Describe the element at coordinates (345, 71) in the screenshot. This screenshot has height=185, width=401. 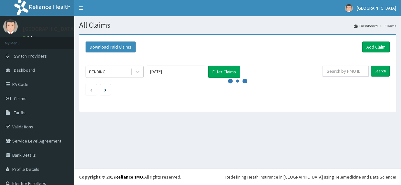
I see `input: Search by HMO ID` at that location.